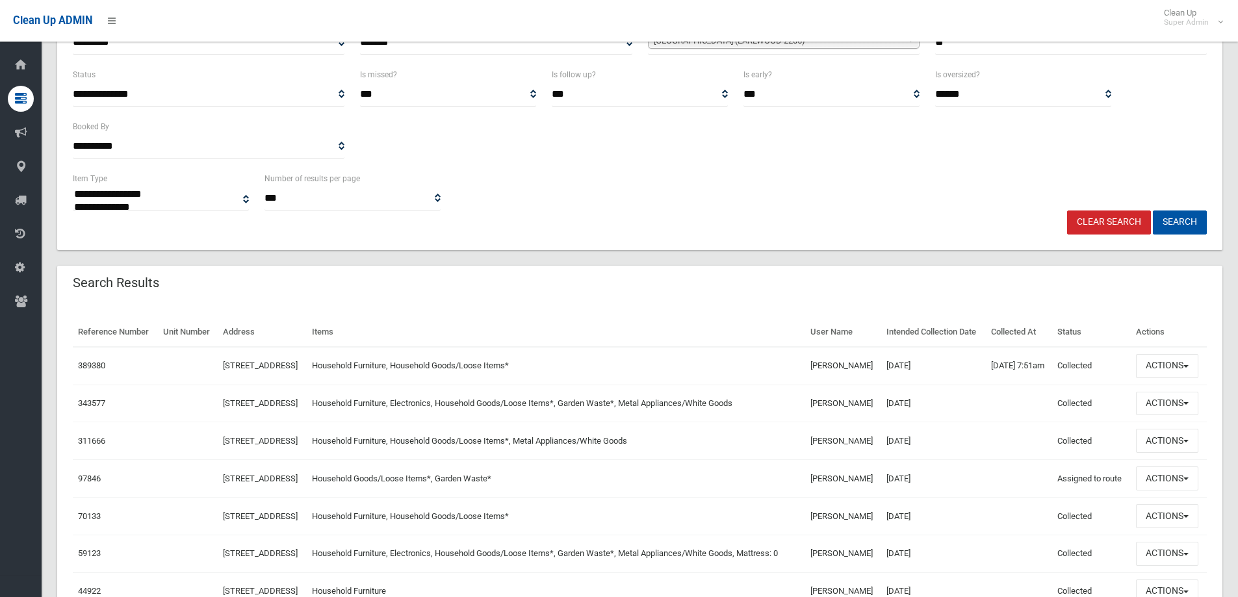 The image size is (1238, 597). What do you see at coordinates (1179, 222) in the screenshot?
I see `button: Search` at bounding box center [1179, 222].